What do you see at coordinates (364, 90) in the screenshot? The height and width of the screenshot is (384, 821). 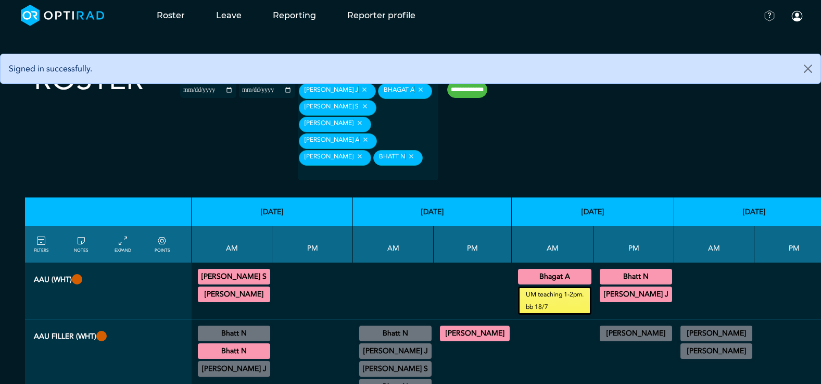 I see `button: Remove item: 'db1796de-5eda-49ca-b221-2934ccfe9335'` at bounding box center [364, 90].